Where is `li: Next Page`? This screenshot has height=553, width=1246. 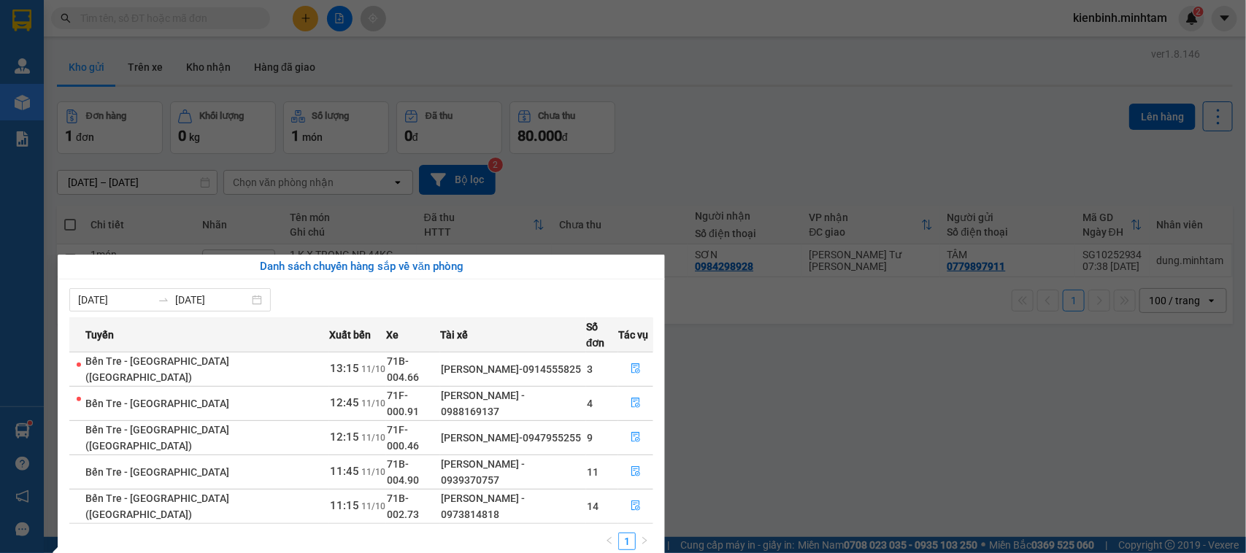
li: Next Page is located at coordinates (644, 542).